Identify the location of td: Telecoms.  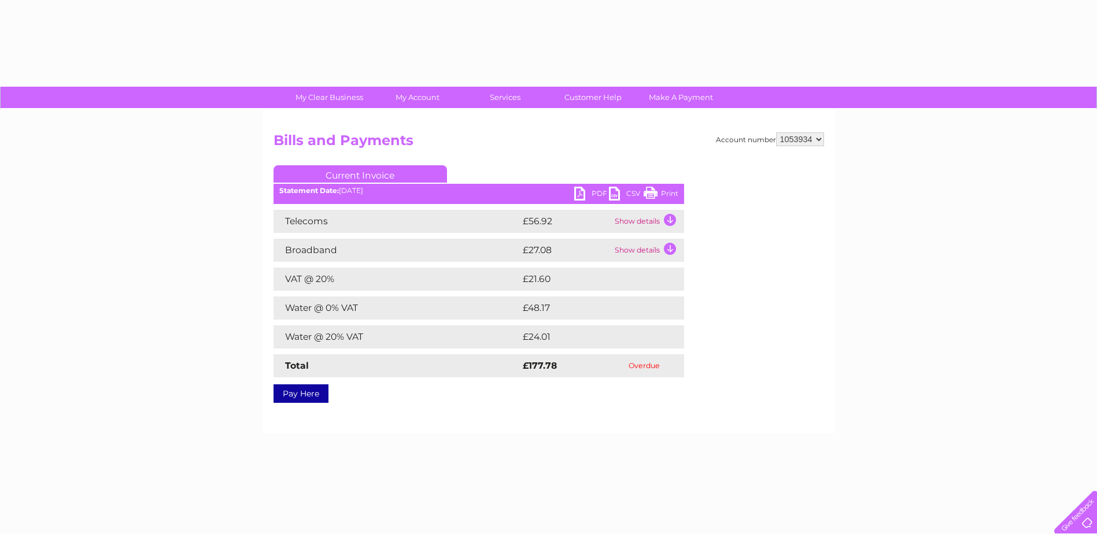
(397, 221).